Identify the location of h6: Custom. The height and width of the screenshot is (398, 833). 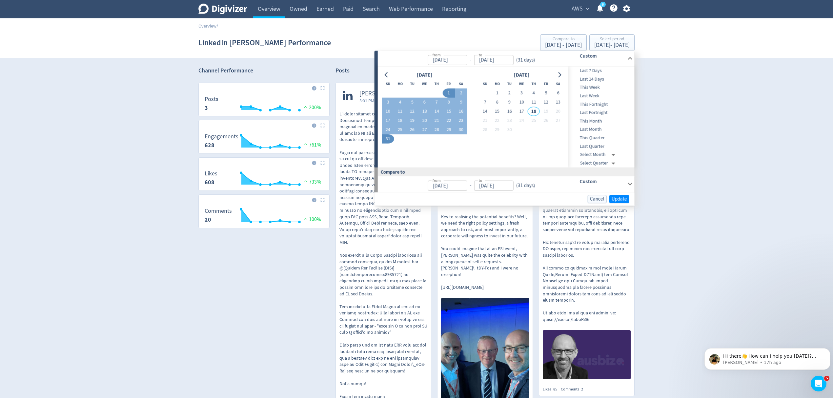
(602, 56).